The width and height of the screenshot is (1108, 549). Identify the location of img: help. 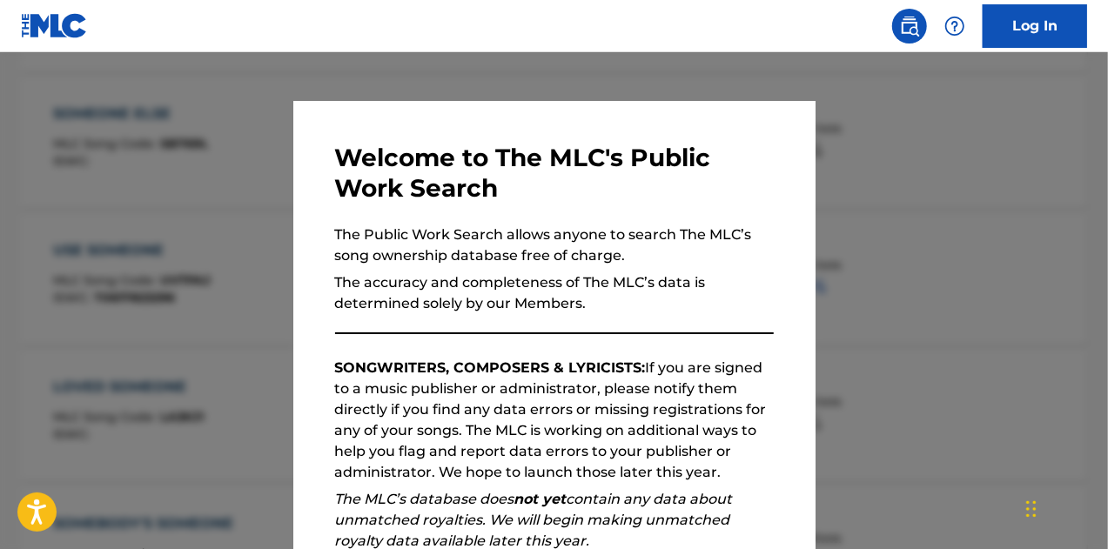
(955, 26).